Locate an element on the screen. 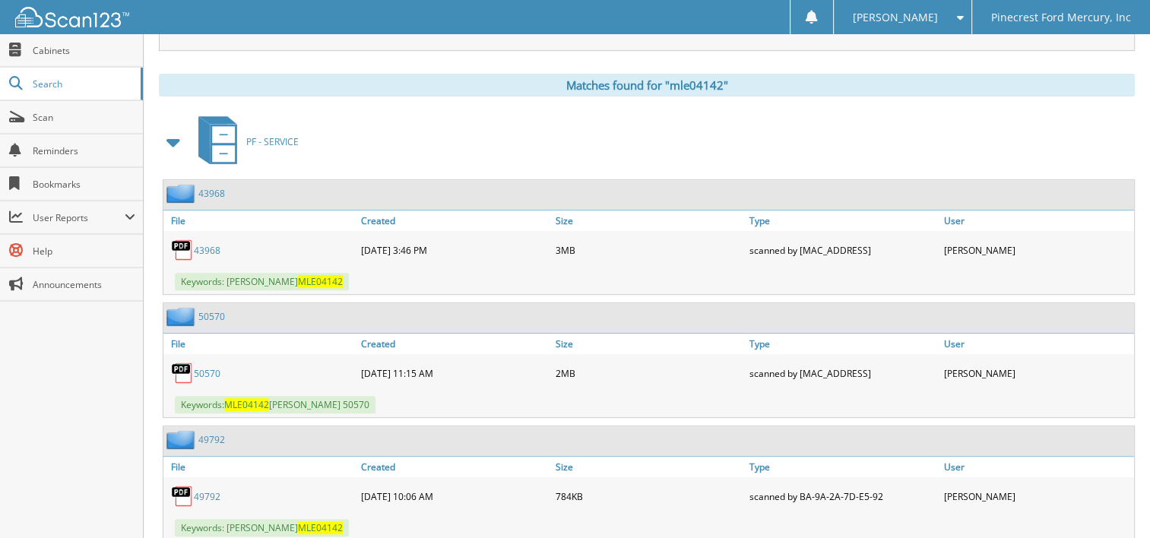  div: 2MB is located at coordinates (648, 373).